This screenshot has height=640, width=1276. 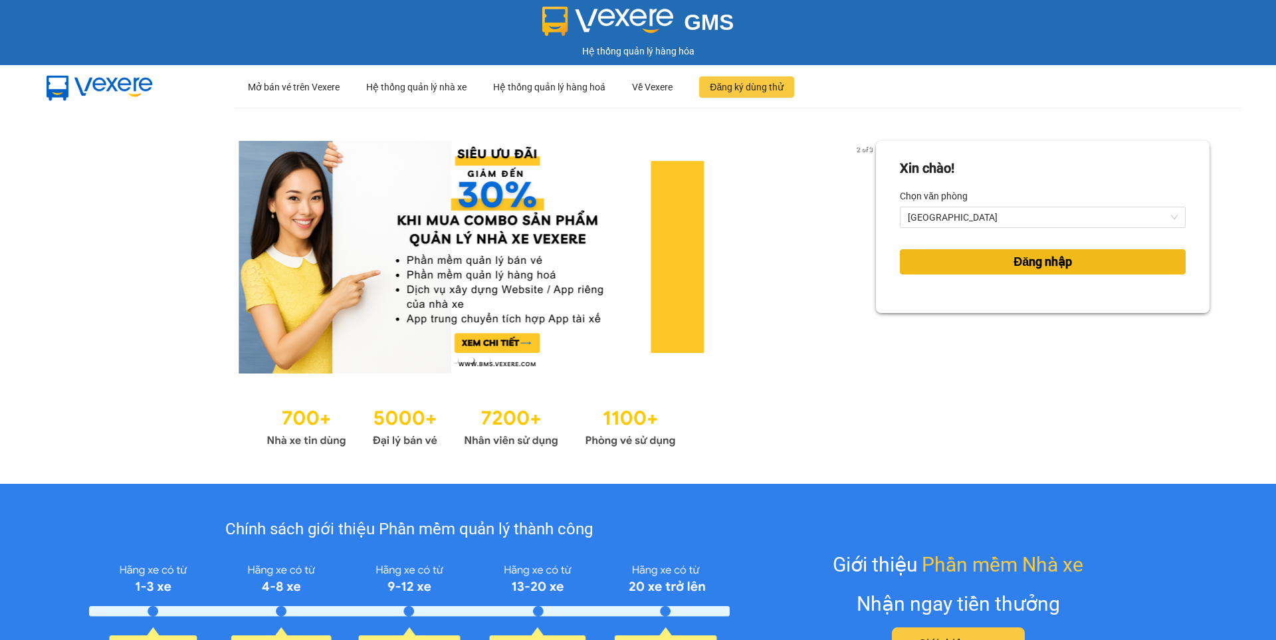 I want to click on span: Đăng nhập, so click(x=1043, y=262).